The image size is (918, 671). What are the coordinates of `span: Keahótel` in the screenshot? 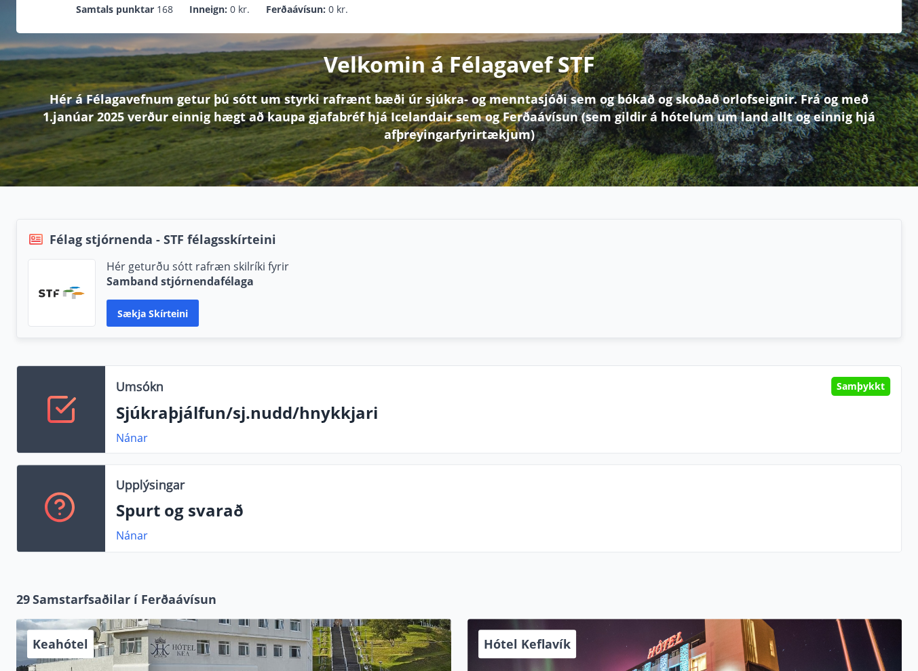 It's located at (60, 644).